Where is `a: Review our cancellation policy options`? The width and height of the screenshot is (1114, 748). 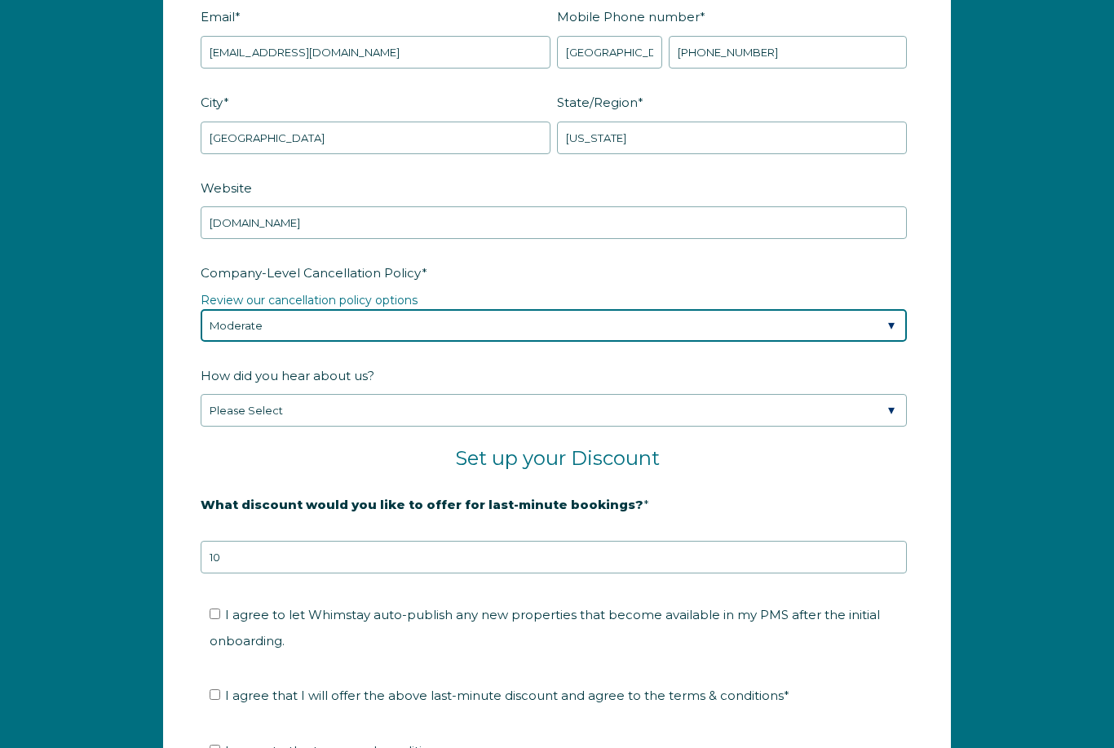 a: Review our cancellation policy options is located at coordinates (309, 300).